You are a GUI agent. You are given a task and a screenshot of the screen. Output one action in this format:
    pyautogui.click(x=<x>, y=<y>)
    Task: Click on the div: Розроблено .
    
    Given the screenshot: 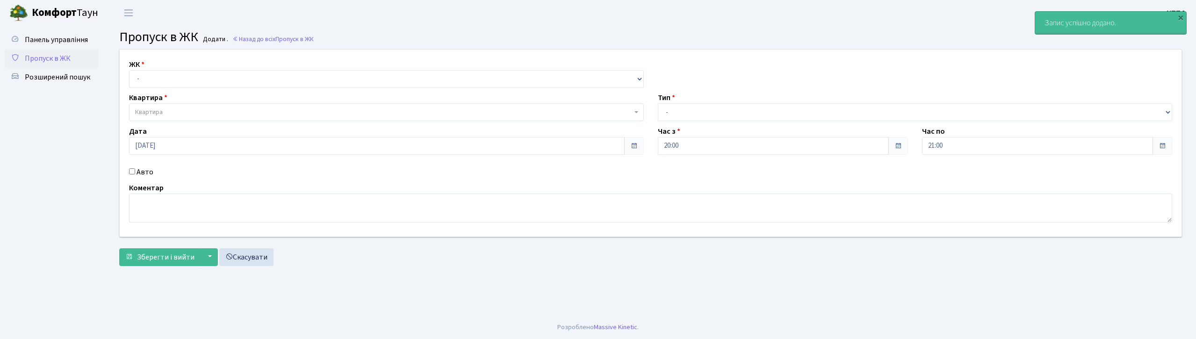 What is the action you would take?
    pyautogui.click(x=598, y=327)
    